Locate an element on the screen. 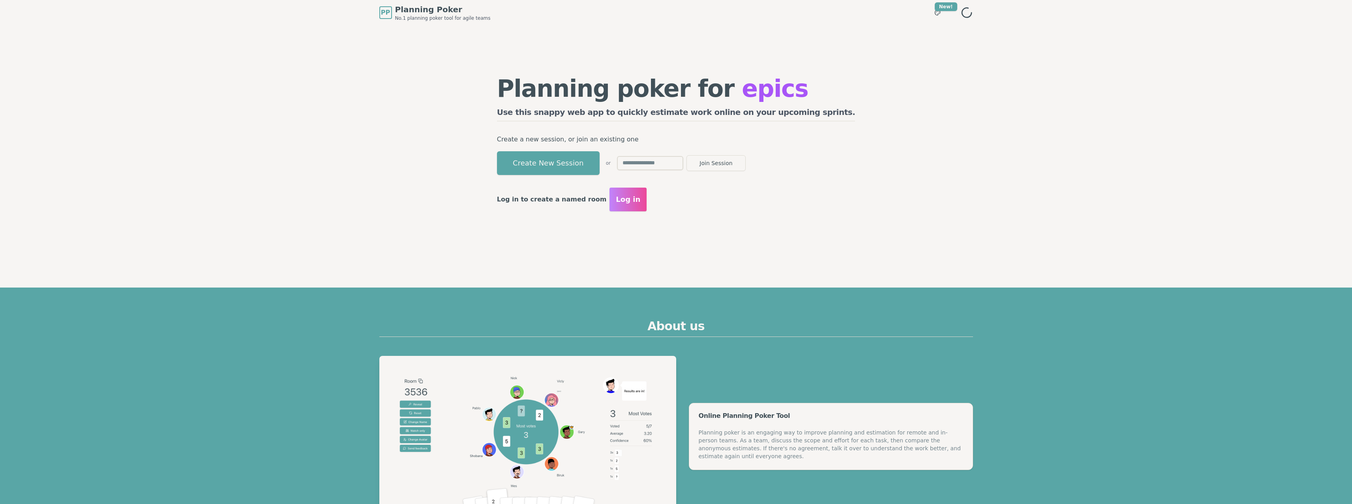 Image resolution: width=1352 pixels, height=504 pixels. div: Planning poker is an engaging way to improve planning and estimation for remote and in-person tea... is located at coordinates (831, 444).